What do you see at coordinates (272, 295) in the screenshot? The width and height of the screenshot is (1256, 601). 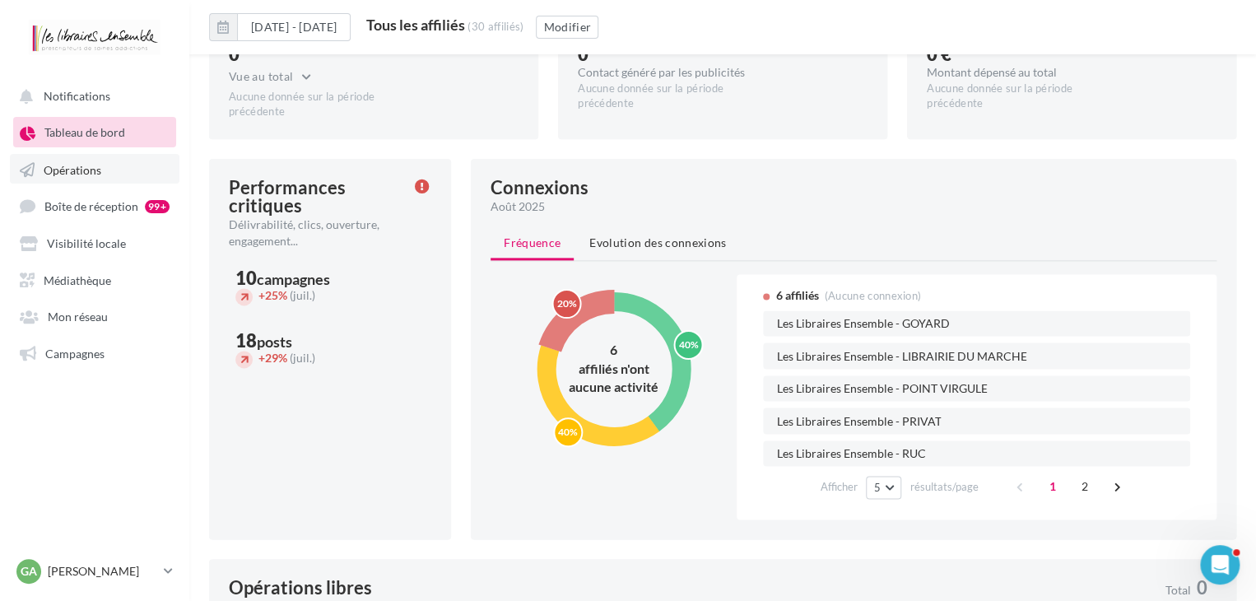 I see `span: 25%` at bounding box center [272, 295].